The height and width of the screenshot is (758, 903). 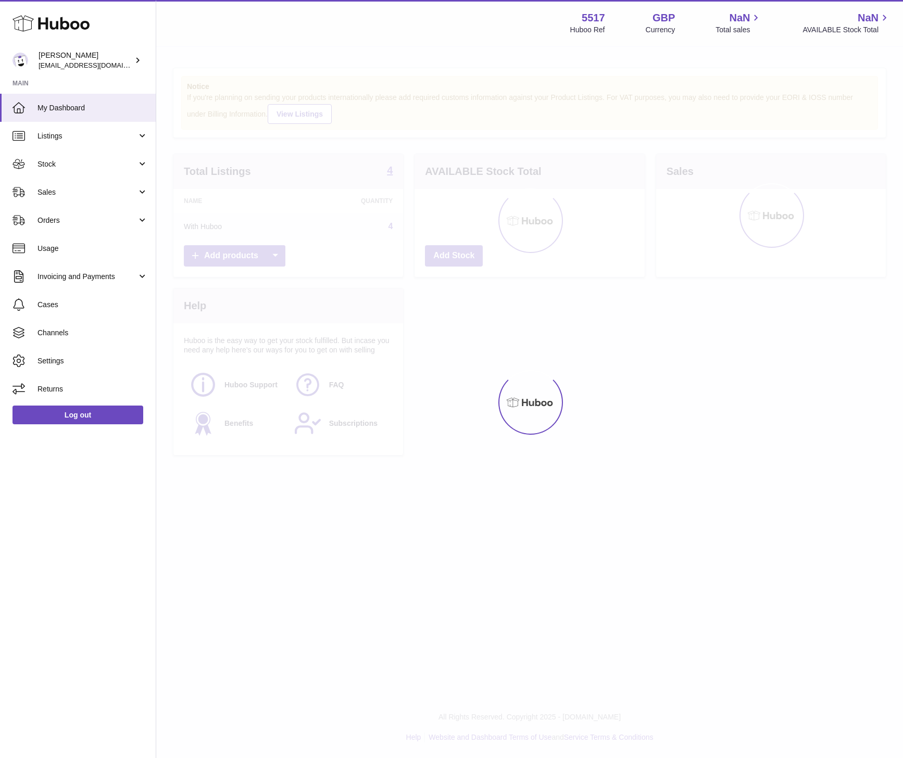 What do you see at coordinates (93, 248) in the screenshot?
I see `span: Usage` at bounding box center [93, 248].